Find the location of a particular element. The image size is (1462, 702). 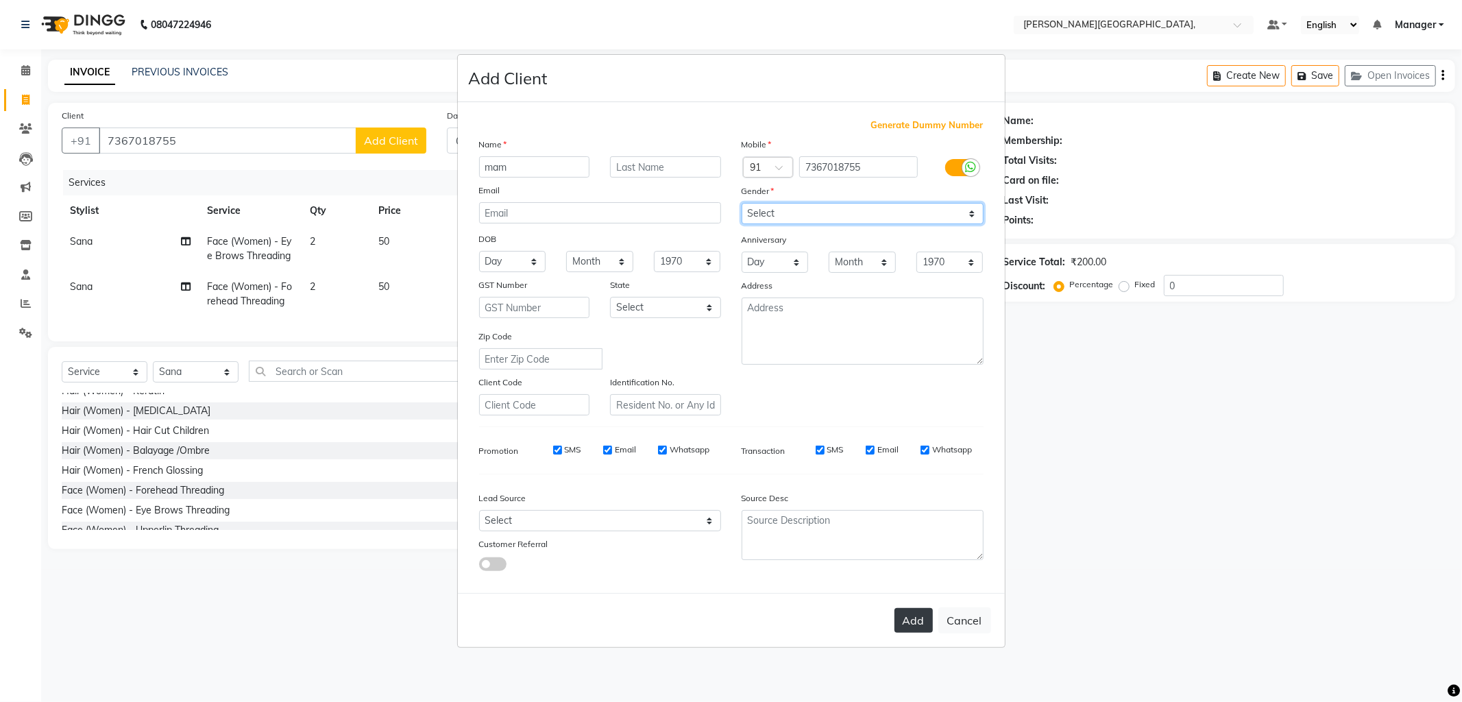

label: Client Code is located at coordinates (501, 382).